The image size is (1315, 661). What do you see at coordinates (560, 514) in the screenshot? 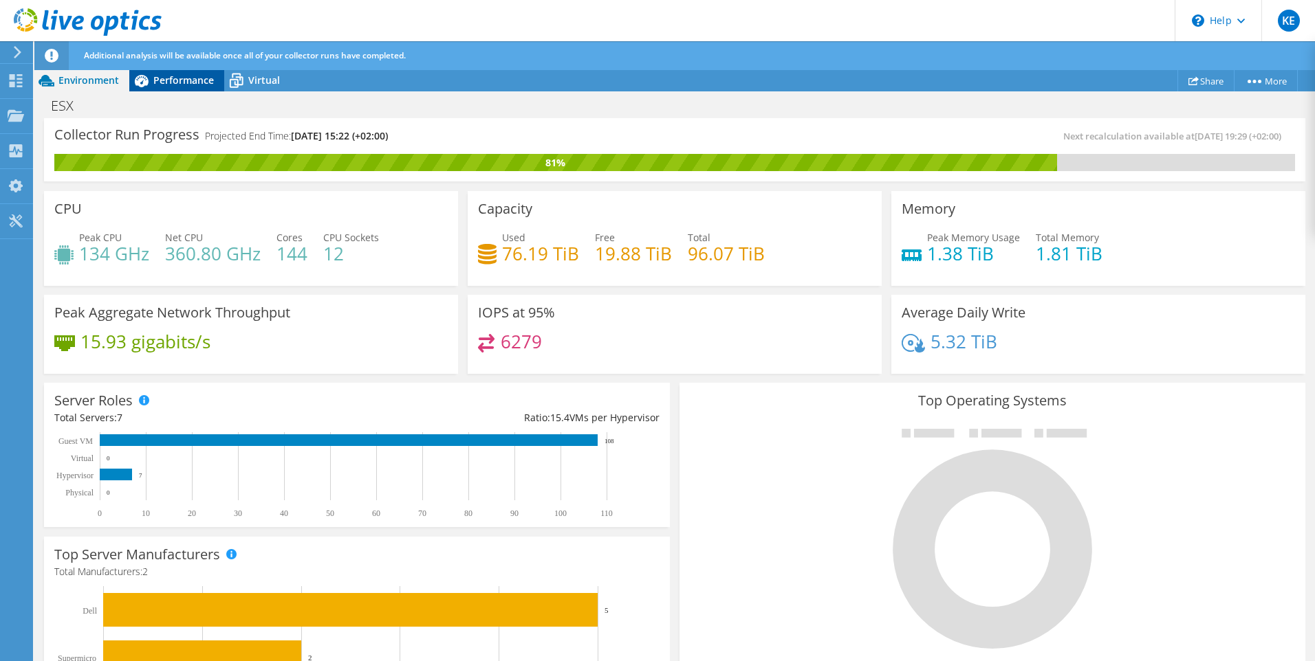
I see `text: 100` at bounding box center [560, 514].